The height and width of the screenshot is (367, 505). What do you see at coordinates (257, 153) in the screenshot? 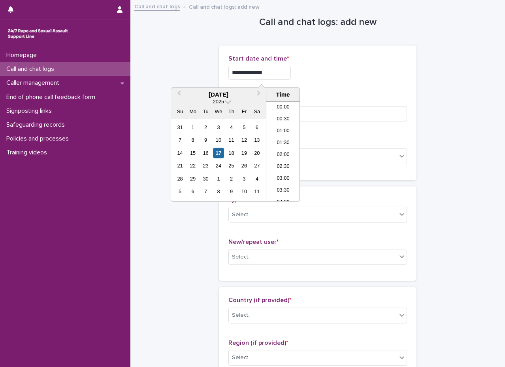
I see `div: Choose Saturday, September 20th, 2025` at bounding box center [257, 153].